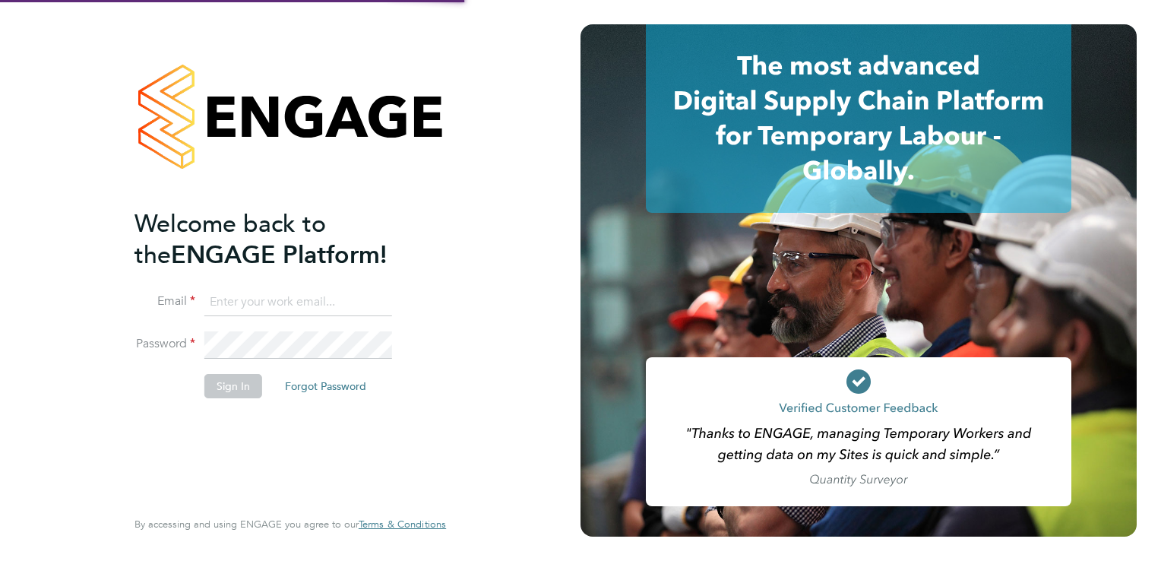  I want to click on span: Terms & Conditions, so click(402, 524).